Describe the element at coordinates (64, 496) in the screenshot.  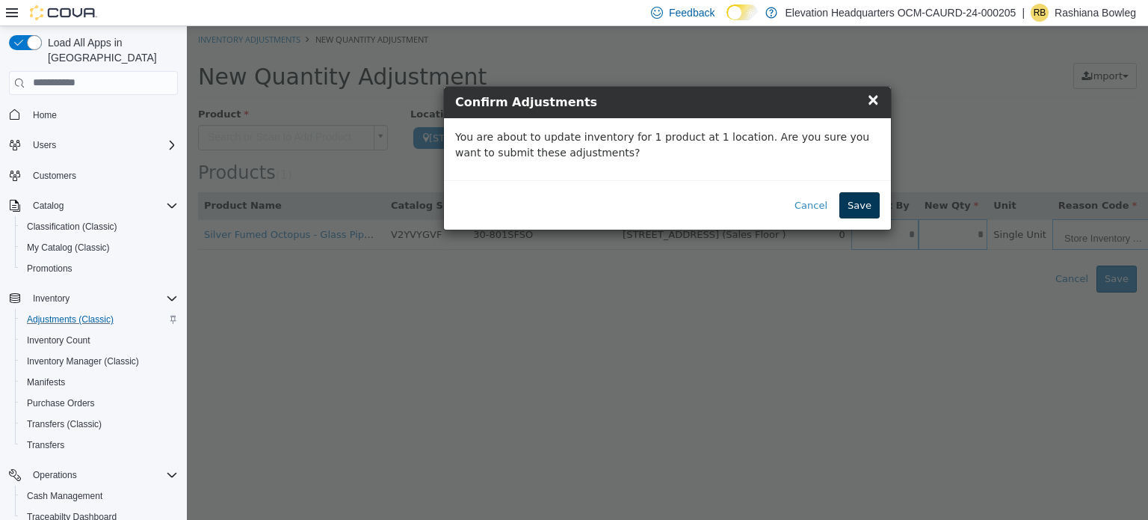
I see `a: Cash Management` at that location.